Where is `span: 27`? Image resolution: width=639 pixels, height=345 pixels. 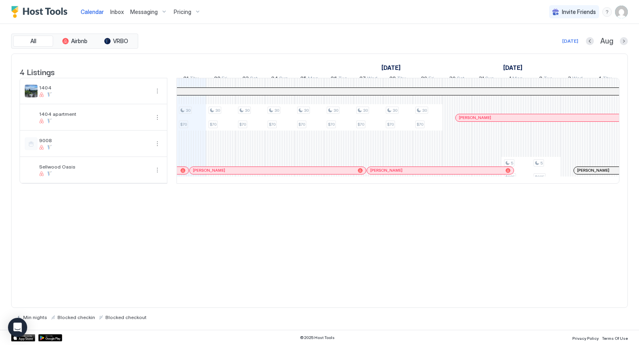
span: 27 is located at coordinates (363, 79).